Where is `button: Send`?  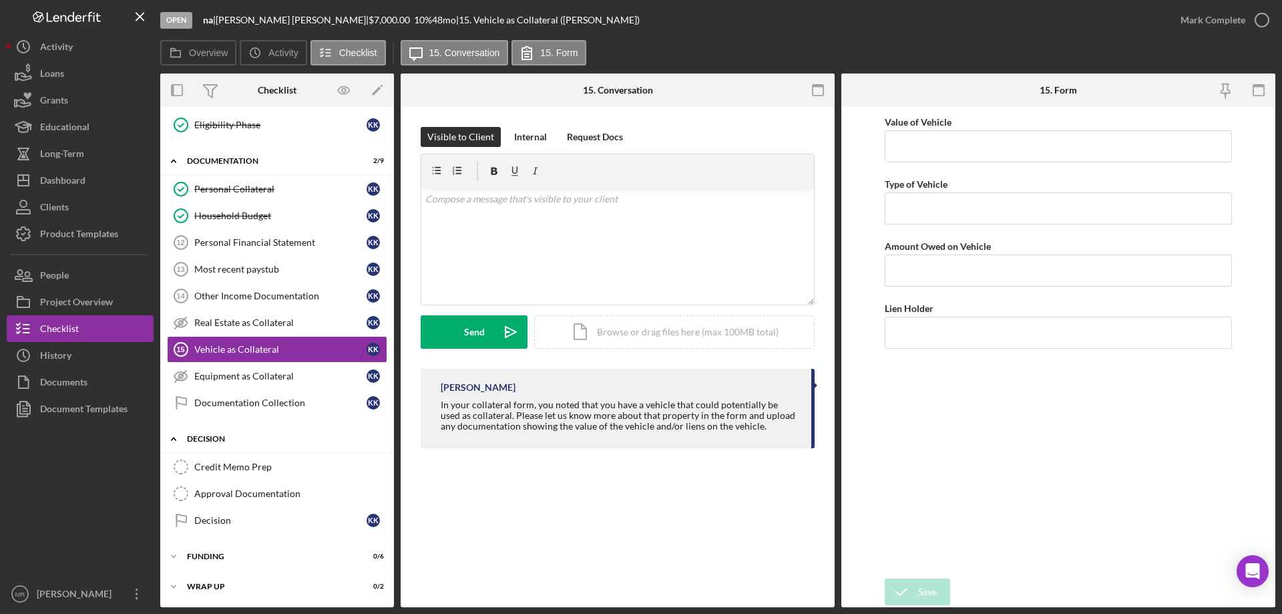
button: Send is located at coordinates (474, 332).